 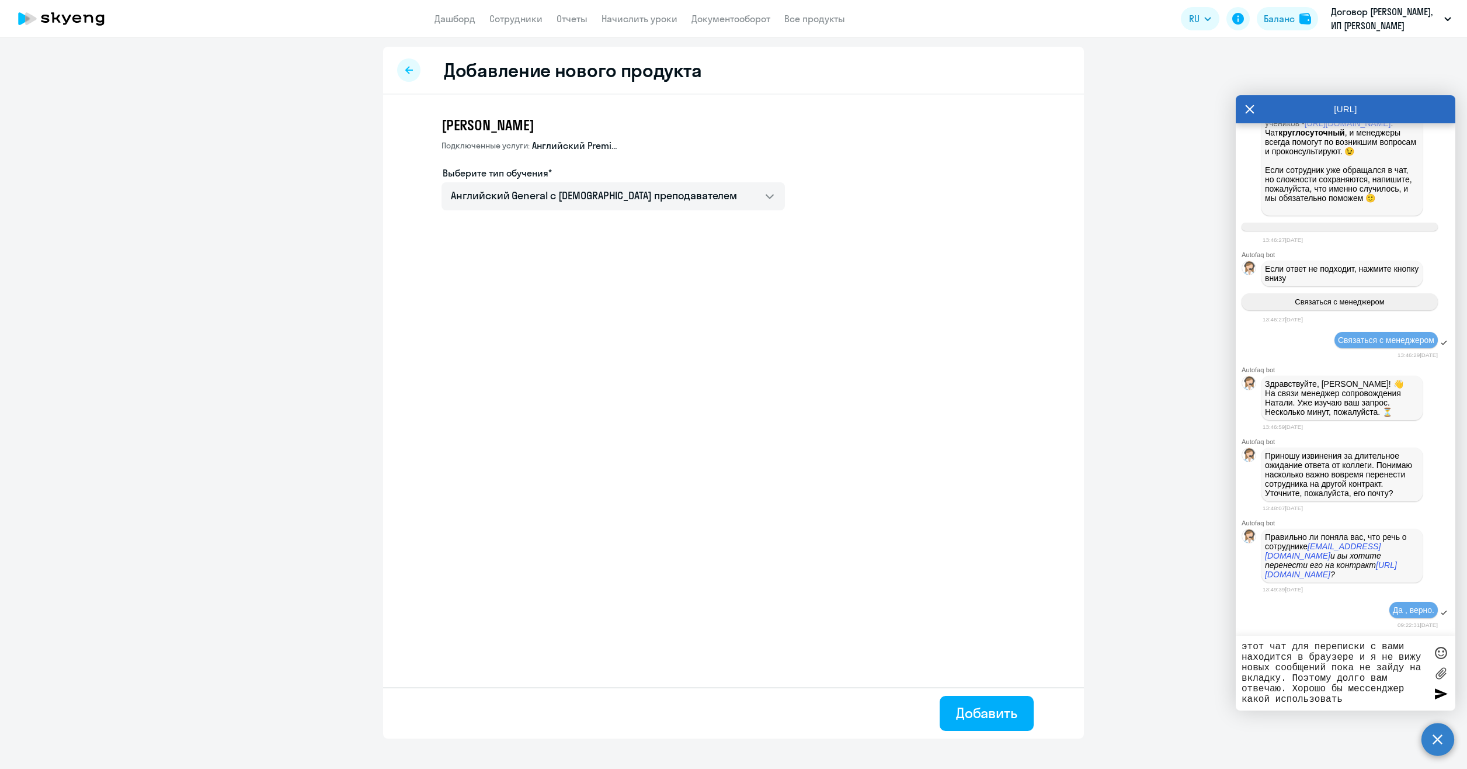 What do you see at coordinates (516, 19) in the screenshot?
I see `a: Сотрудники` at bounding box center [516, 19].